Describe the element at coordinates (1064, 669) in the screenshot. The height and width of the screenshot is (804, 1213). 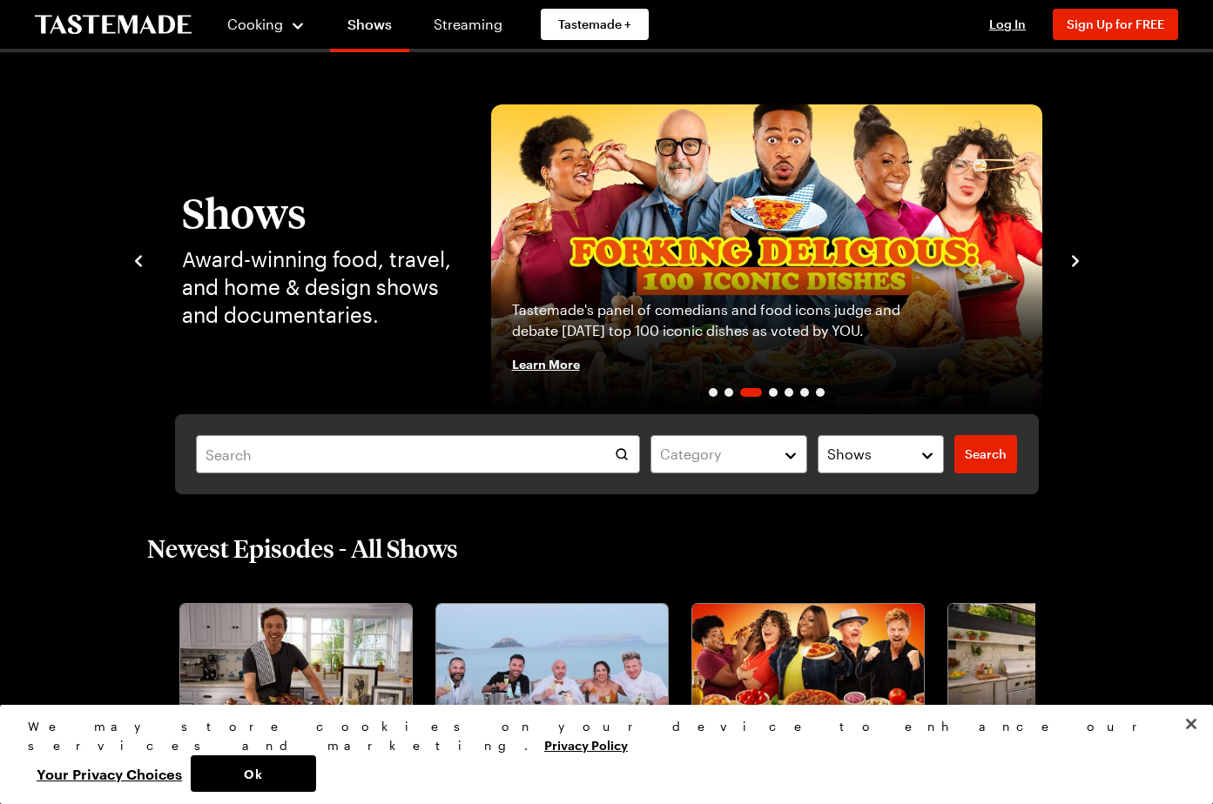
I see `a: Perfect Patio Pizza, Please` at that location.